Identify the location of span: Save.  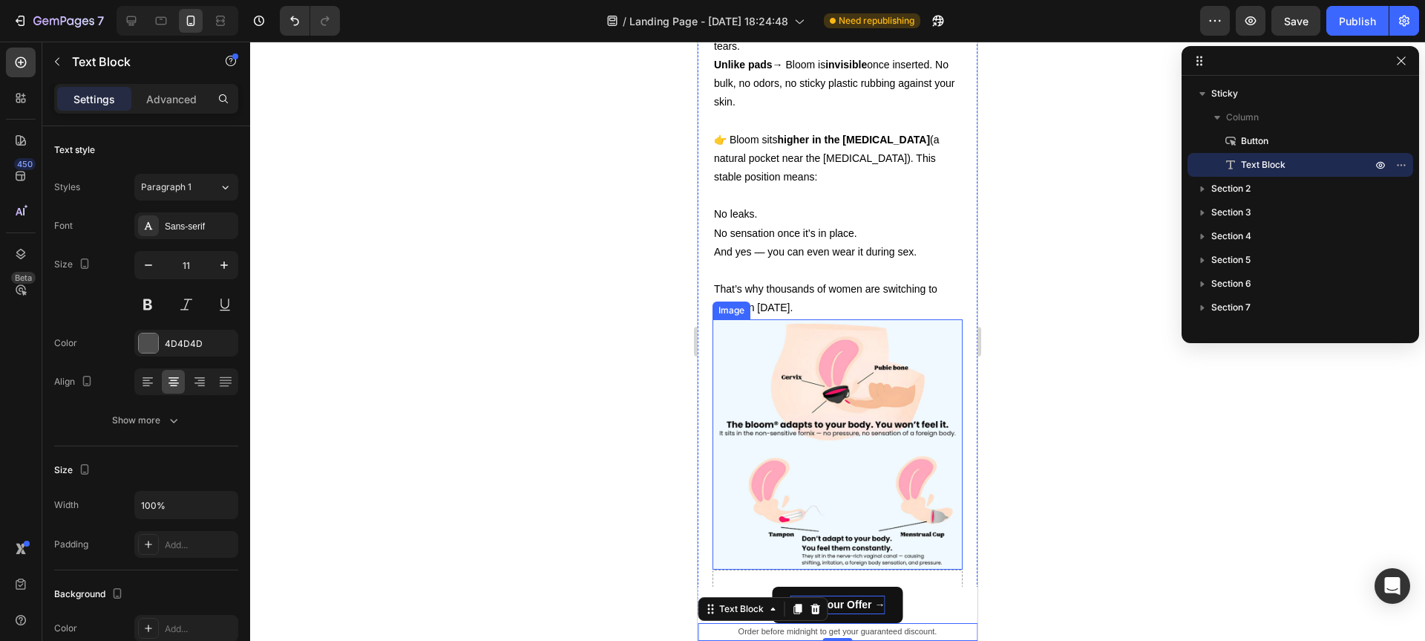
(1296, 21).